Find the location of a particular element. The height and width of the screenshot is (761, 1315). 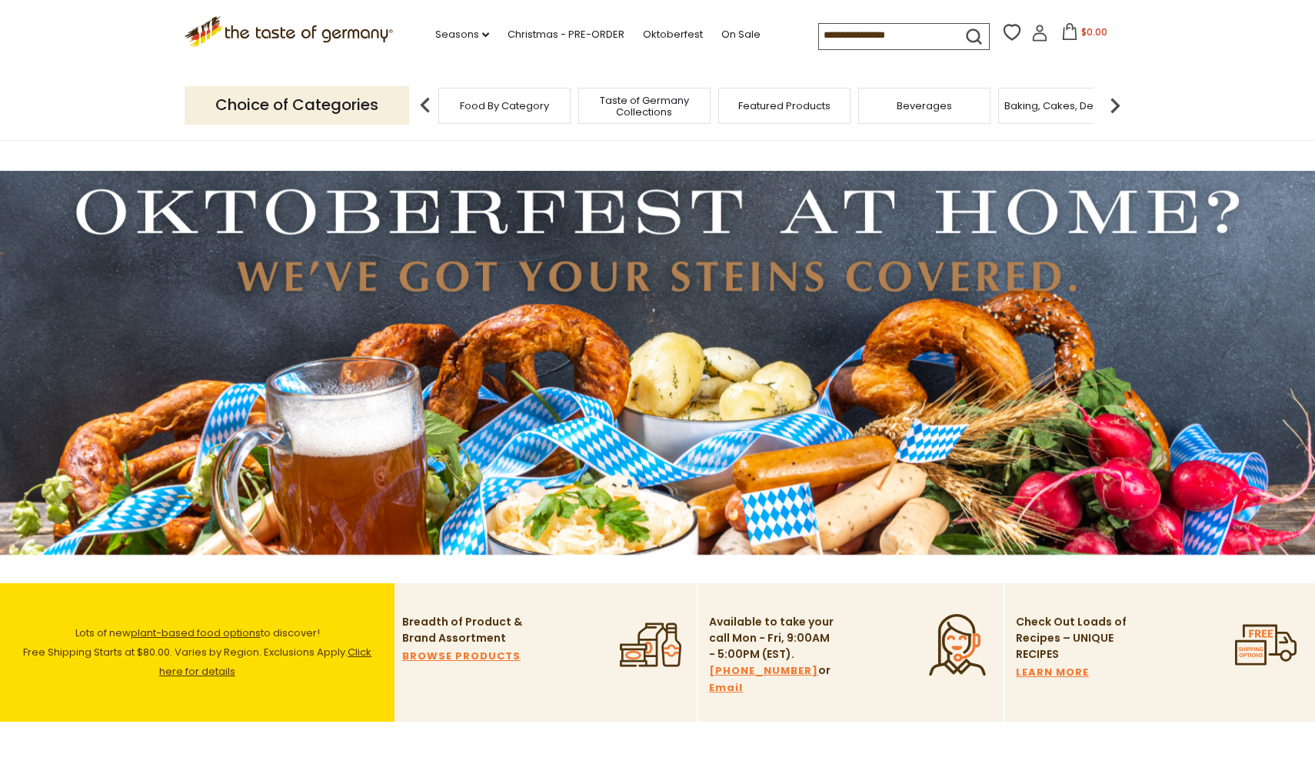

a: Baking, Cakes, Desserts is located at coordinates (1064, 105).